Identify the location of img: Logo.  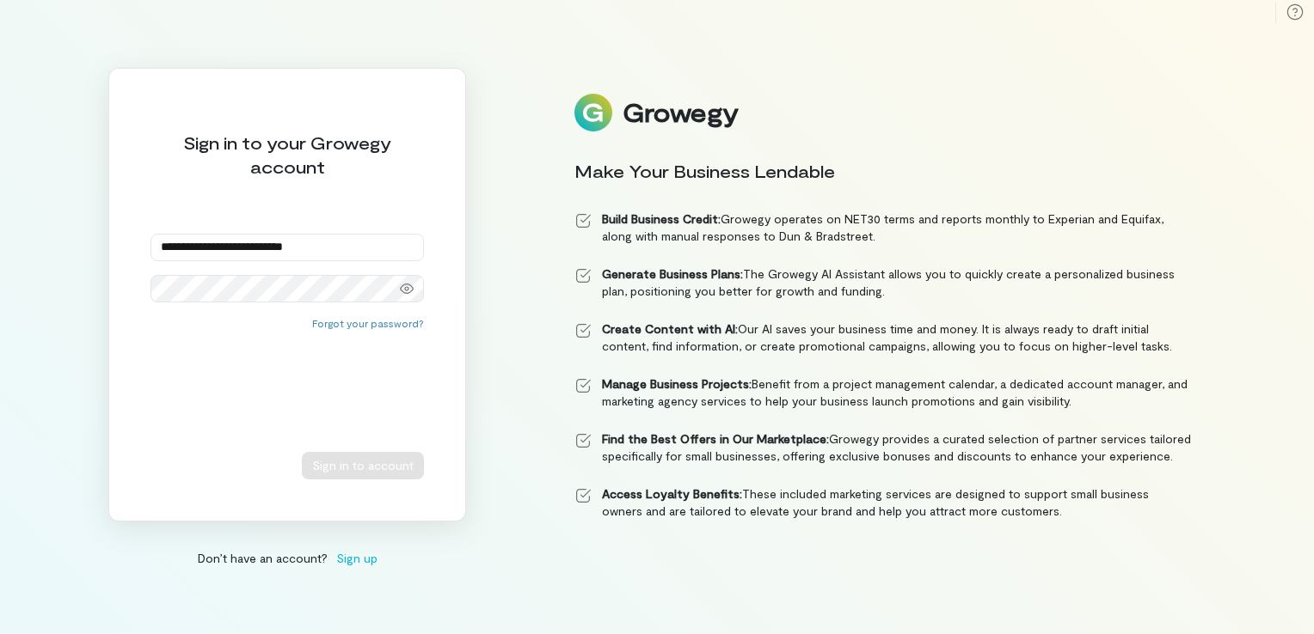
(593, 113).